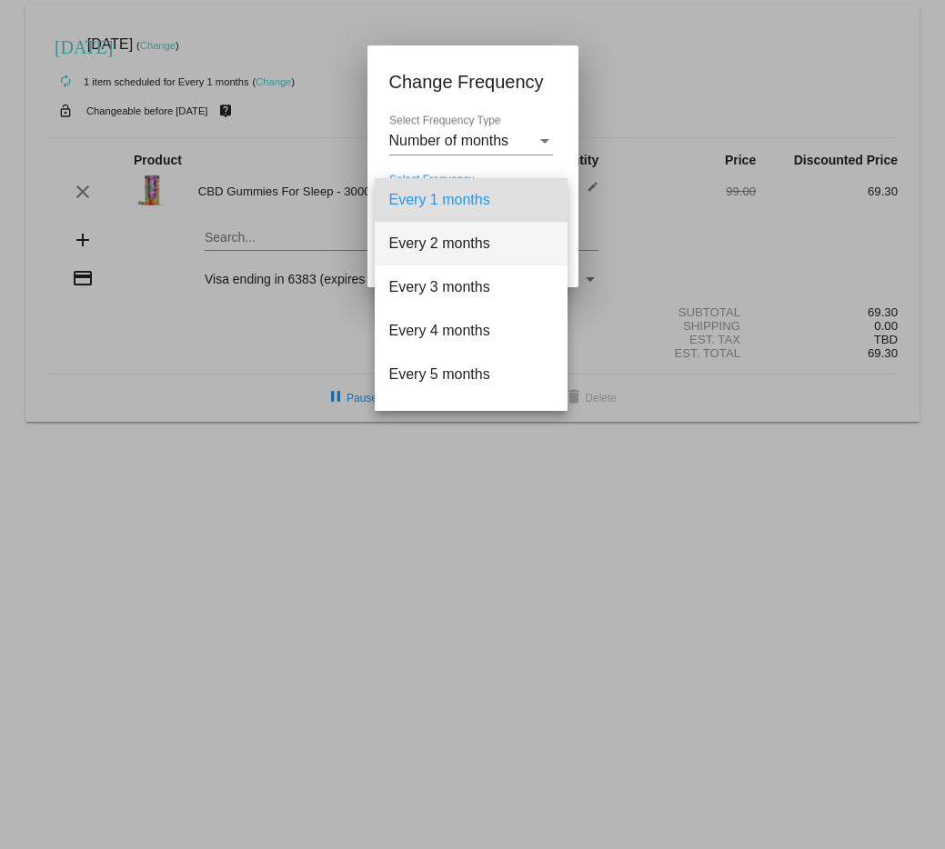 Image resolution: width=945 pixels, height=849 pixels. What do you see at coordinates (471, 287) in the screenshot?
I see `span: Every 3 months` at bounding box center [471, 287].